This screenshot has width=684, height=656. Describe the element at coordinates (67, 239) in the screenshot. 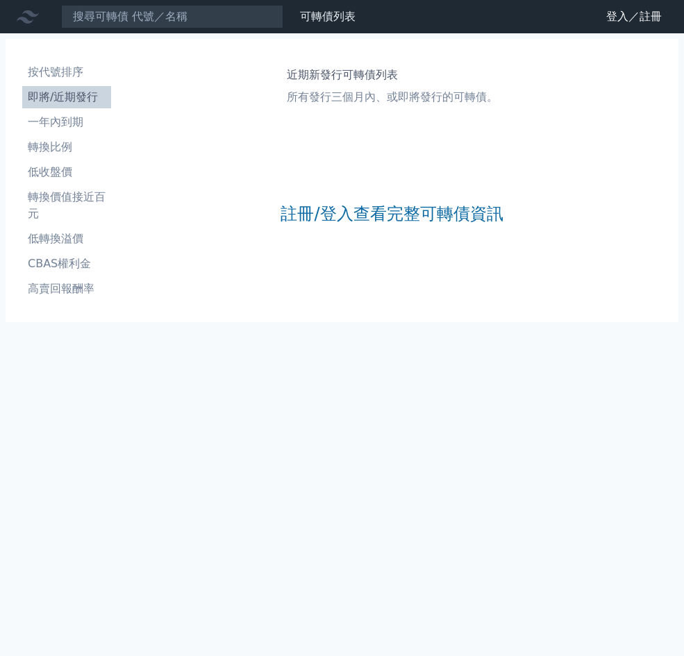

I see `a: 低轉換溢價` at that location.